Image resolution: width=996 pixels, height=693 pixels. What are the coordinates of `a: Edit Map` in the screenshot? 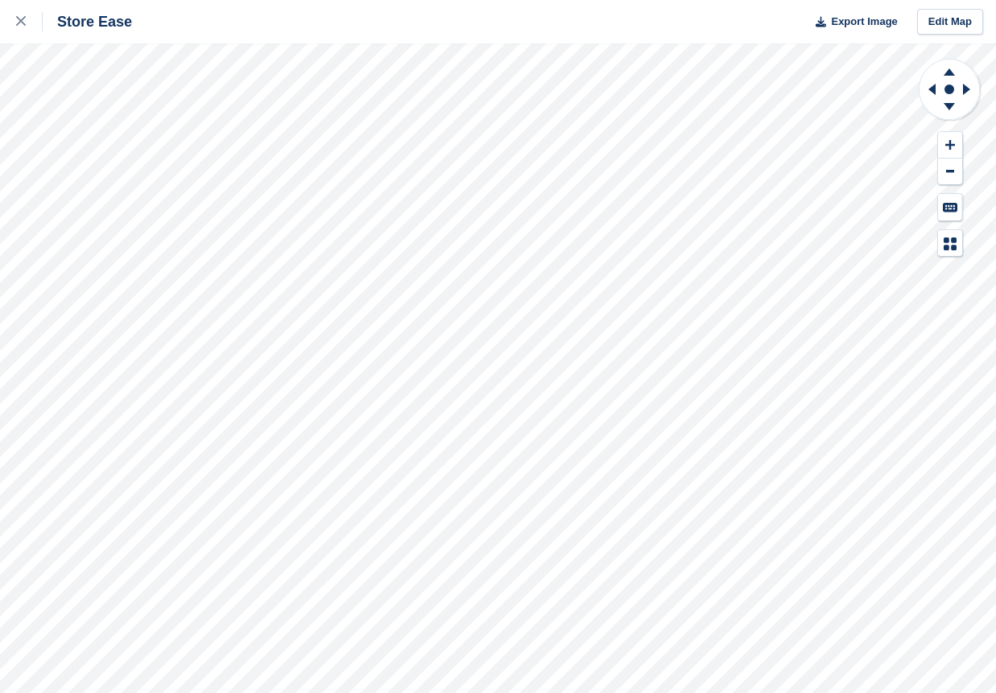 It's located at (950, 22).